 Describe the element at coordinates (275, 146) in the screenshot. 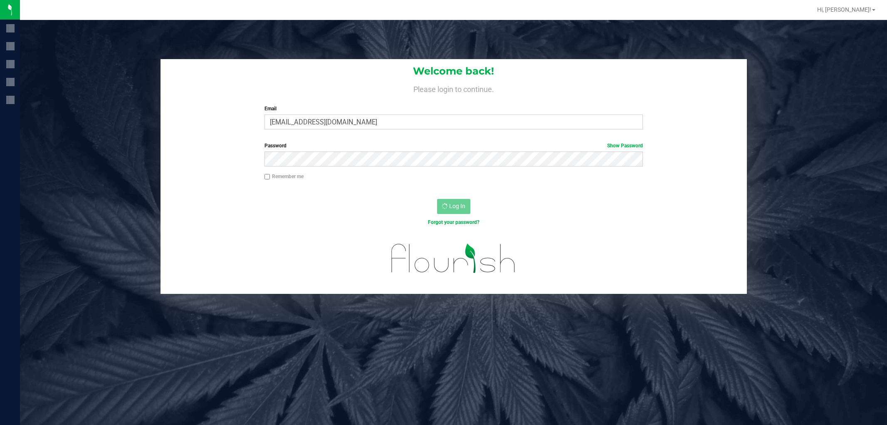

I see `span: Password` at that location.